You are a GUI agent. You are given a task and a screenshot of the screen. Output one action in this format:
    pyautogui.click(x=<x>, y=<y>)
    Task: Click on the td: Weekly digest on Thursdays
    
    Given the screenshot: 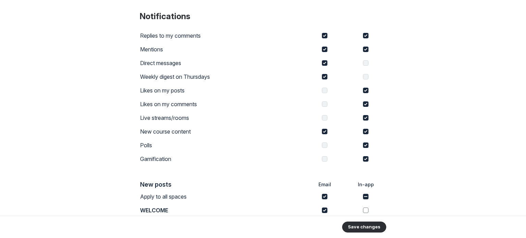 What is the action you would take?
    pyautogui.click(x=222, y=77)
    